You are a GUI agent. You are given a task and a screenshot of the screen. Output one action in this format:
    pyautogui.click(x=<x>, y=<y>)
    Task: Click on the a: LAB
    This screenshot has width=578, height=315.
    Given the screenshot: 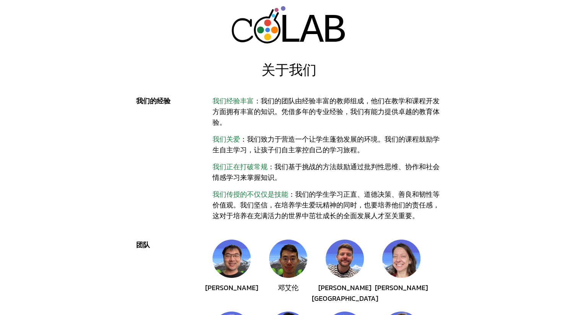 What is the action you would take?
    pyautogui.click(x=289, y=25)
    